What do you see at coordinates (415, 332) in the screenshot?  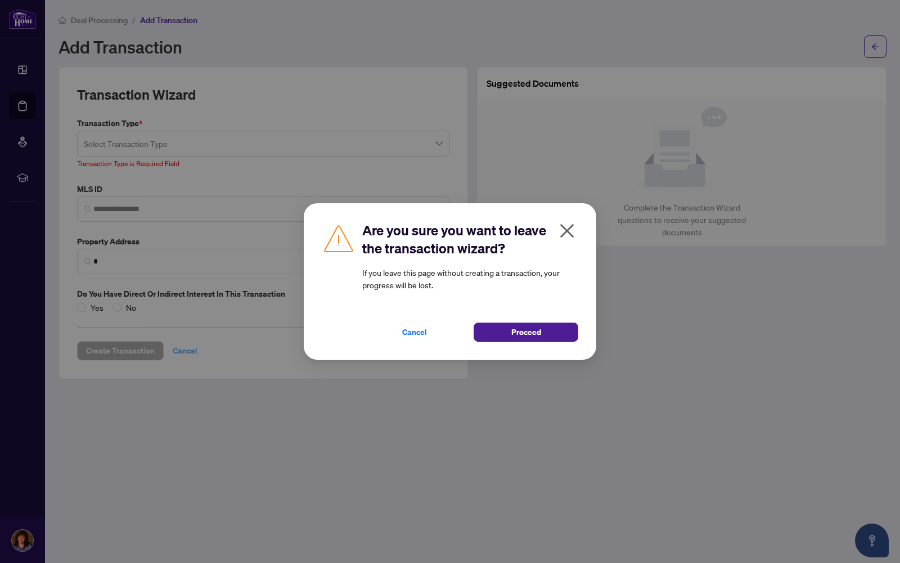 I see `button: Cancel` at bounding box center [415, 332].